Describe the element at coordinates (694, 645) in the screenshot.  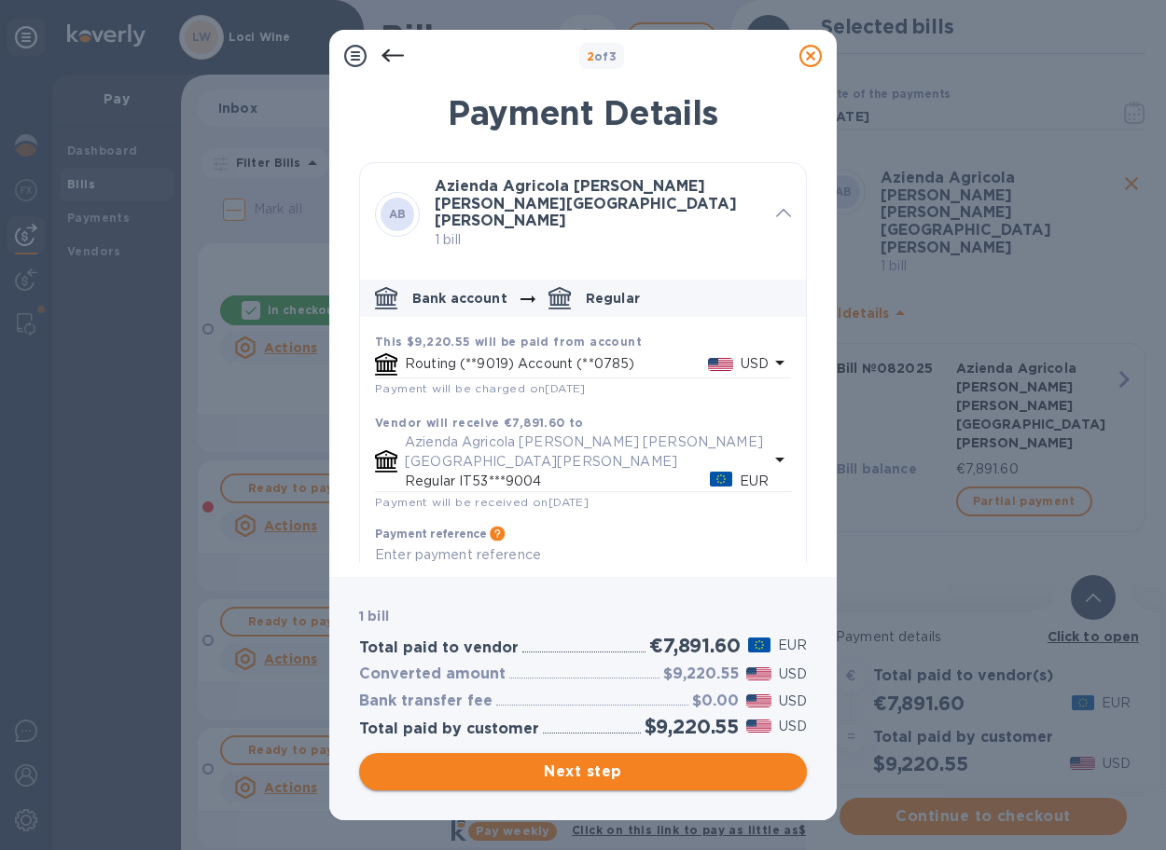
I see `h2: €7,891.60` at that location.